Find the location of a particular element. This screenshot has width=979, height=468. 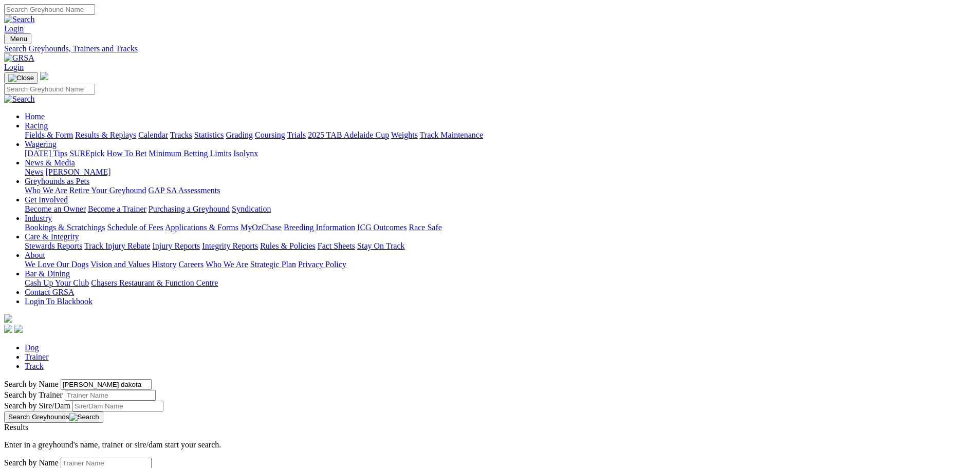

p: Enter in a greyhound's name, trainer or sire/dam start your search. is located at coordinates (489, 445).